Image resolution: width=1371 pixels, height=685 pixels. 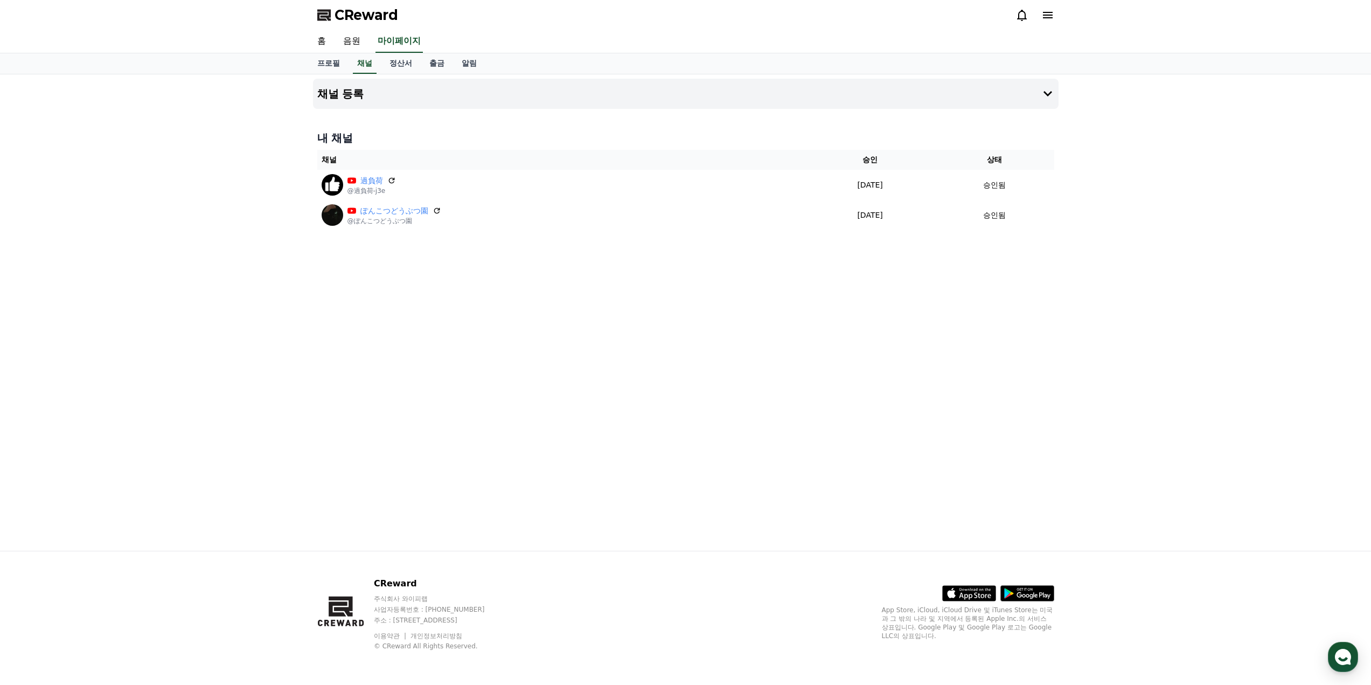 What do you see at coordinates (436, 636) in the screenshot?
I see `a: 개인정보처리방침` at bounding box center [436, 636].